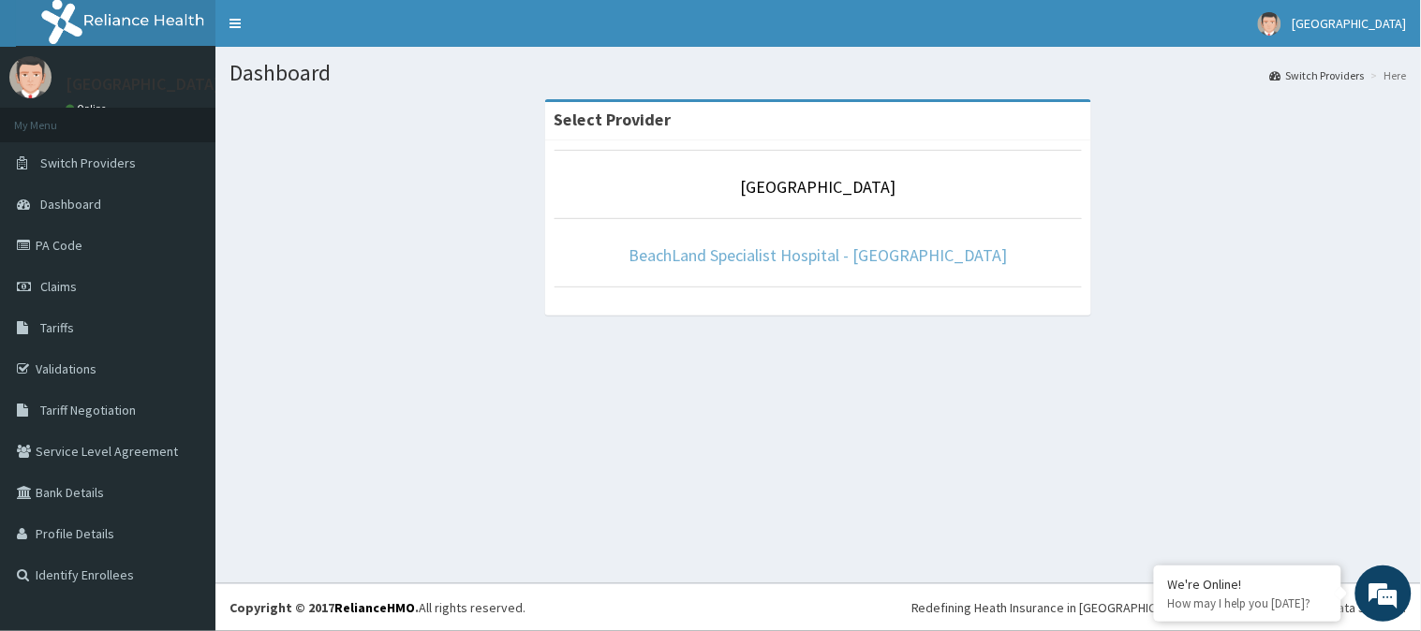 This screenshot has width=1421, height=631. Describe the element at coordinates (57, 328) in the screenshot. I see `span: Tariffs` at that location.